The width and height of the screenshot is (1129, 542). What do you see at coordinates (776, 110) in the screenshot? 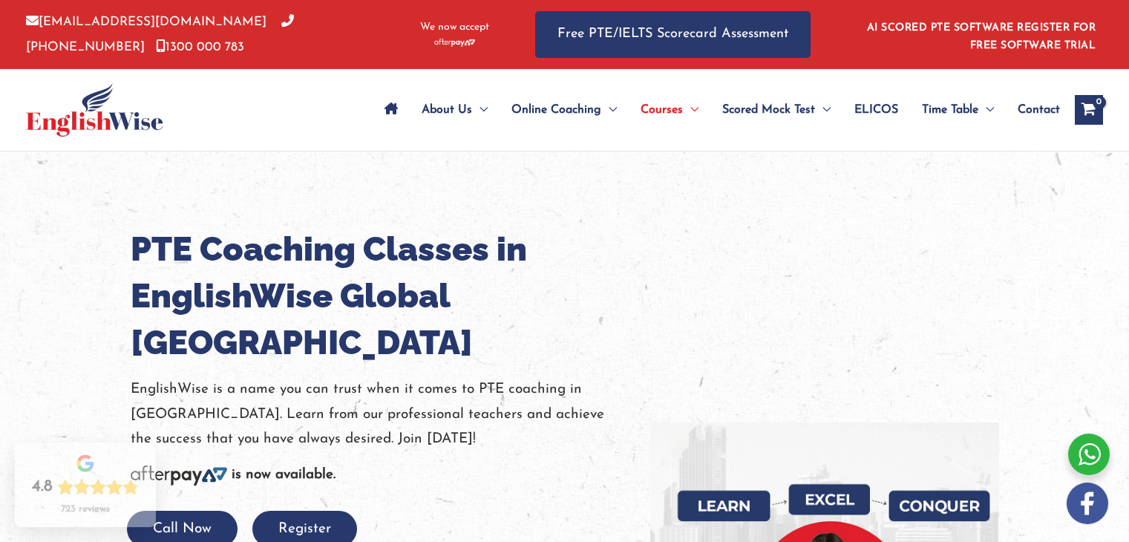
I see `a: Scored Mock TestMenu Toggle` at bounding box center [776, 110].